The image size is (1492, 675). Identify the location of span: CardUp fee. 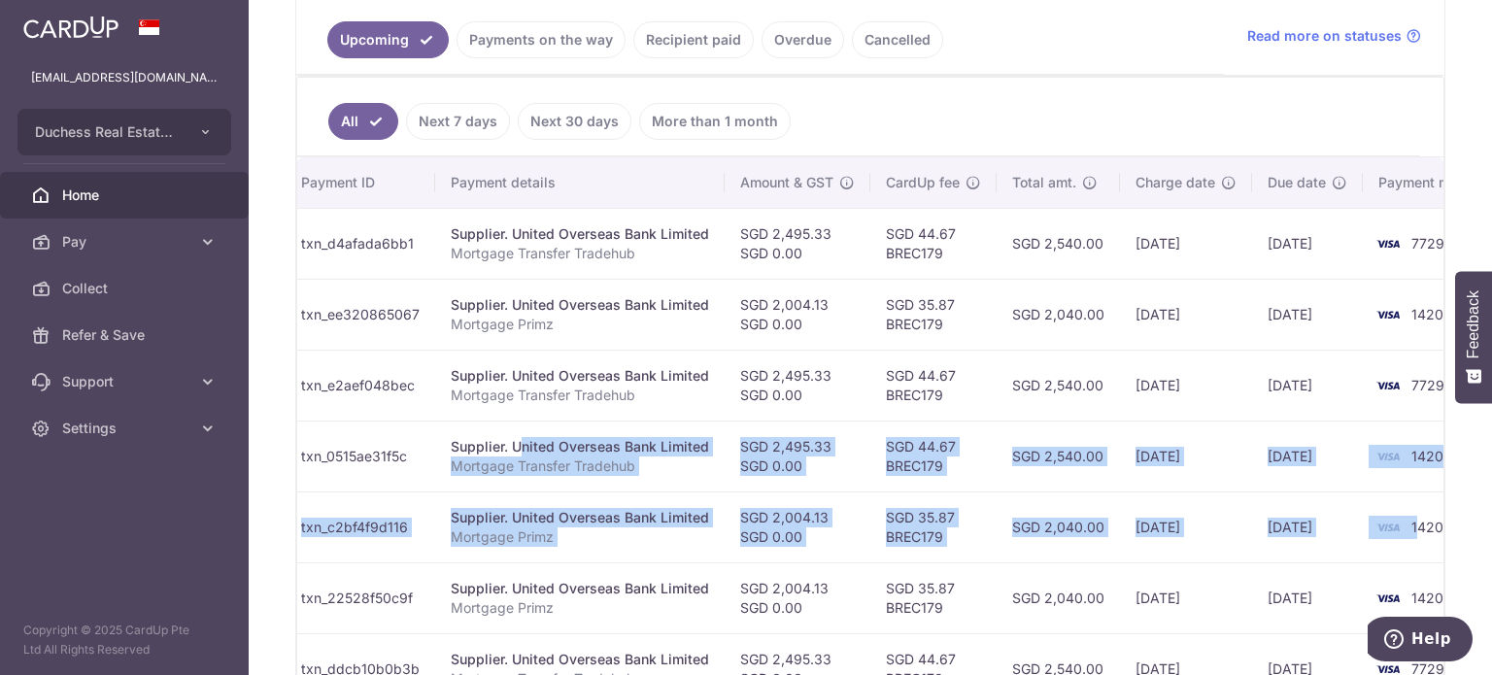
(923, 183).